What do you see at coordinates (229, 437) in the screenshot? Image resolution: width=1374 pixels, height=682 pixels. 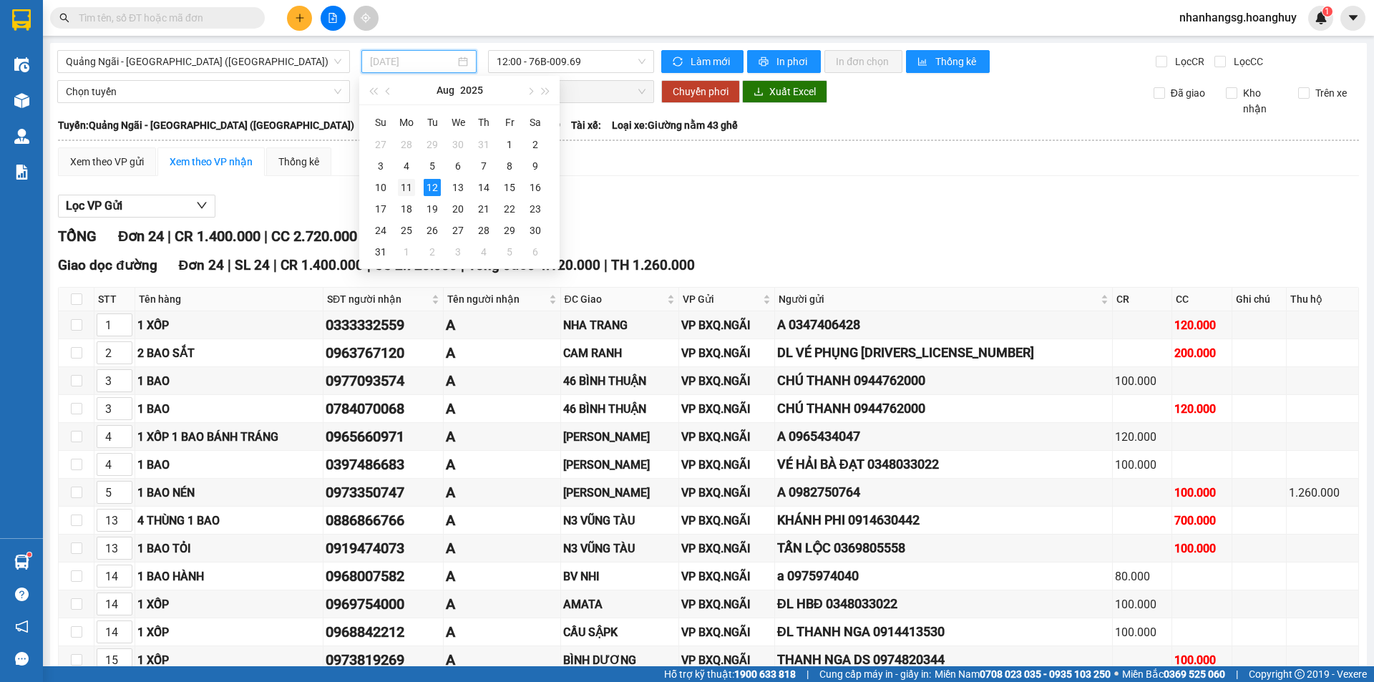 I see `div: 1 XỐP 1 BAO BÁNH TRÁNG` at bounding box center [229, 437].